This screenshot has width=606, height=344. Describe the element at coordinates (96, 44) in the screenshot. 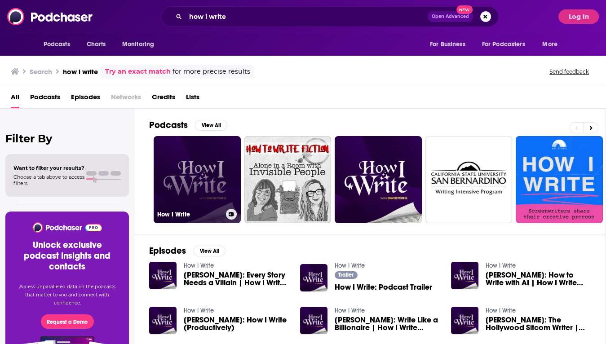

I see `span: Charts` at that location.